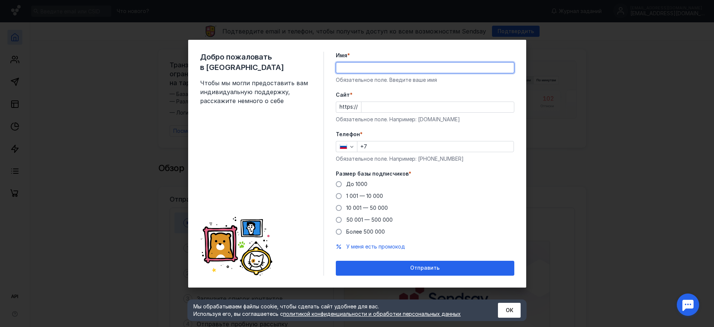  What do you see at coordinates (376, 246) in the screenshot?
I see `span: У меня есть промокод` at bounding box center [376, 246].